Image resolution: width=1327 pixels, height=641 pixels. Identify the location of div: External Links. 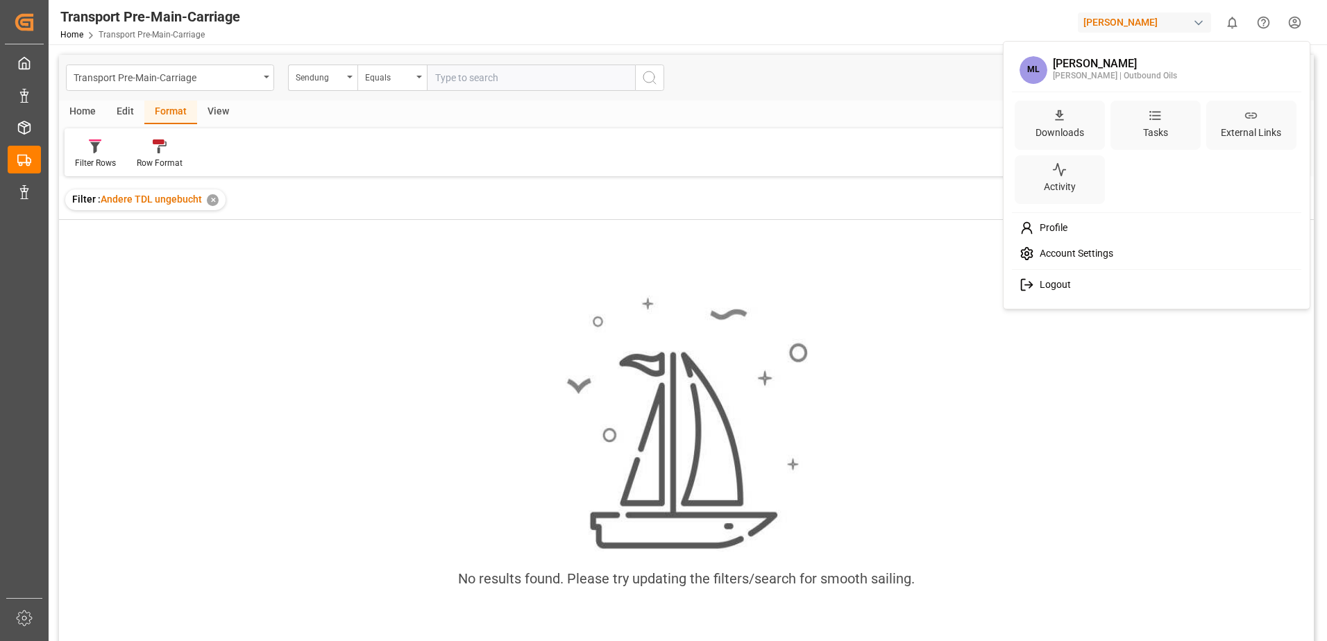
(1251, 133).